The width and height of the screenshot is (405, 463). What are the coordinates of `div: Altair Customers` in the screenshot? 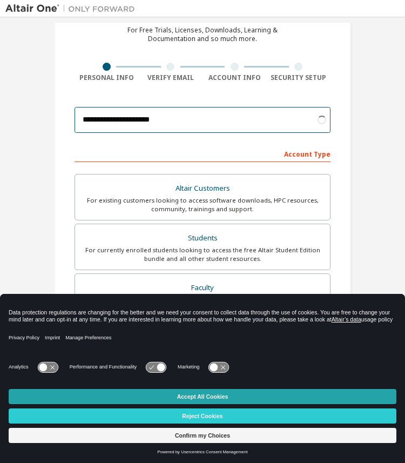 It's located at (203, 189).